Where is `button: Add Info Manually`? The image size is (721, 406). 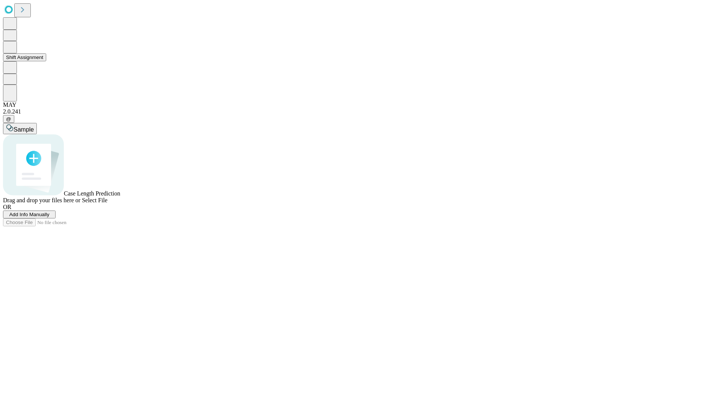
button: Add Info Manually is located at coordinates (29, 214).